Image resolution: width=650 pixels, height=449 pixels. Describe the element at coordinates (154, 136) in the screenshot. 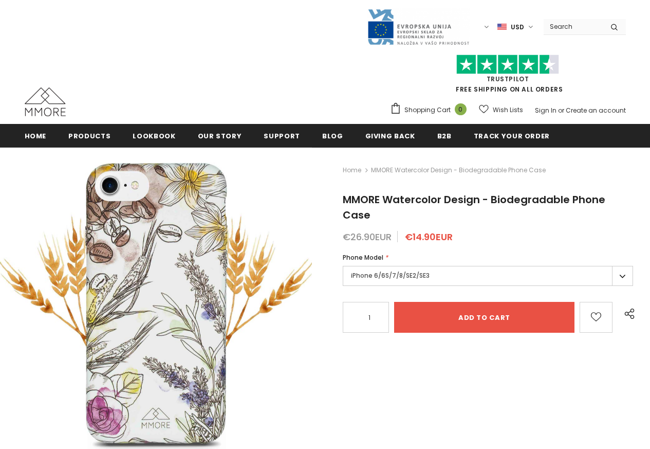

I see `span: Lookbook` at that location.